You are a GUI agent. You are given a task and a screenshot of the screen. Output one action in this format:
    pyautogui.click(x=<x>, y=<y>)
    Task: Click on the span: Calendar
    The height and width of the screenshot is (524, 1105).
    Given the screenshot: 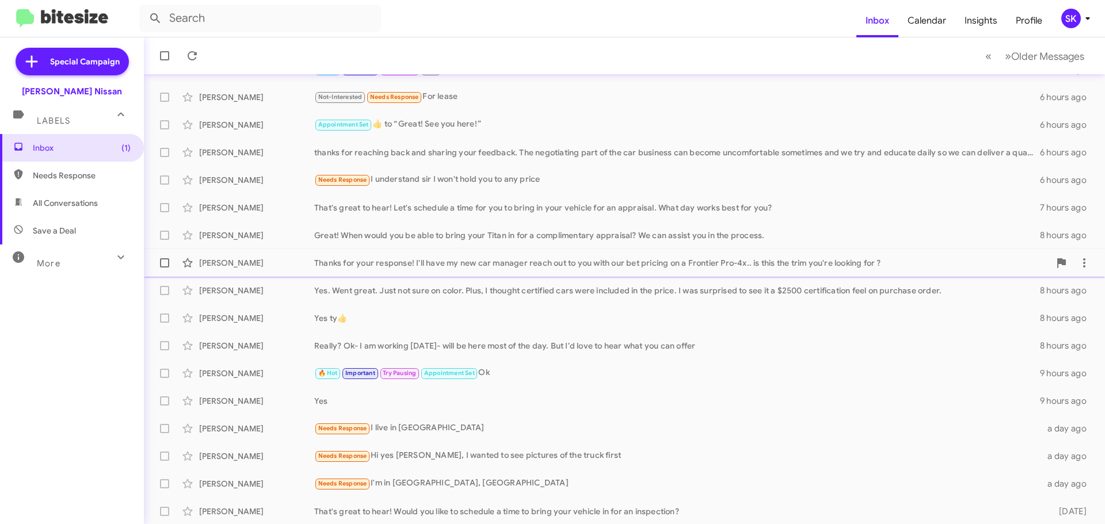 What is the action you would take?
    pyautogui.click(x=926, y=21)
    